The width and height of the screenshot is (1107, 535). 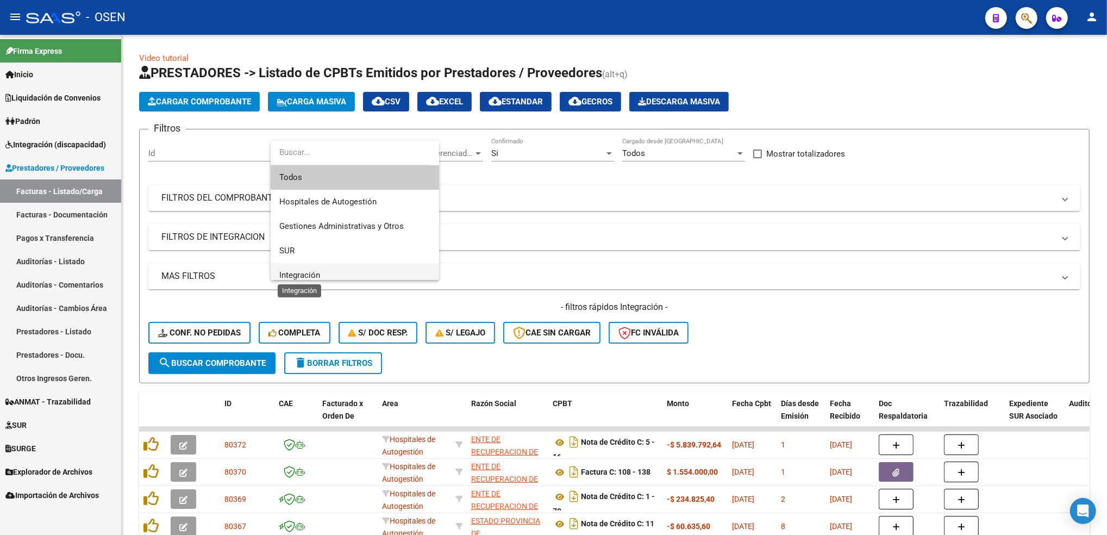 I want to click on span: Hospitales de Autogestión, so click(x=328, y=202).